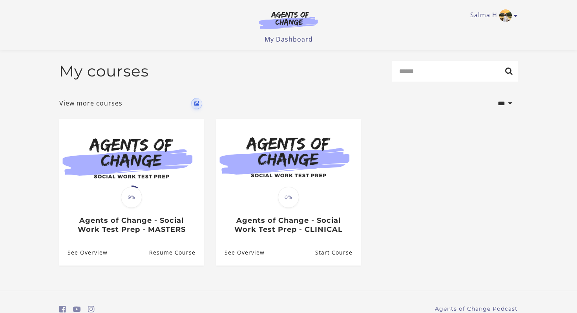 The image size is (577, 313). What do you see at coordinates (492, 16) in the screenshot?
I see `a: Toggle menu` at bounding box center [492, 16].